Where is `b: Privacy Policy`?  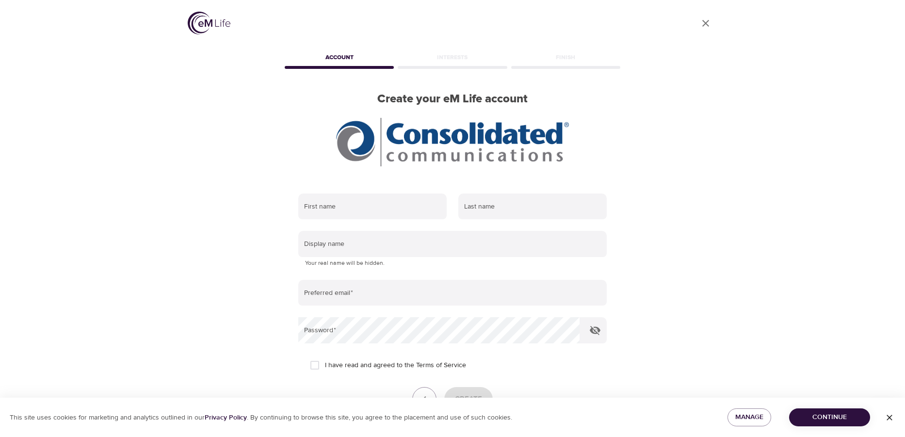 b: Privacy Policy is located at coordinates (225, 418).